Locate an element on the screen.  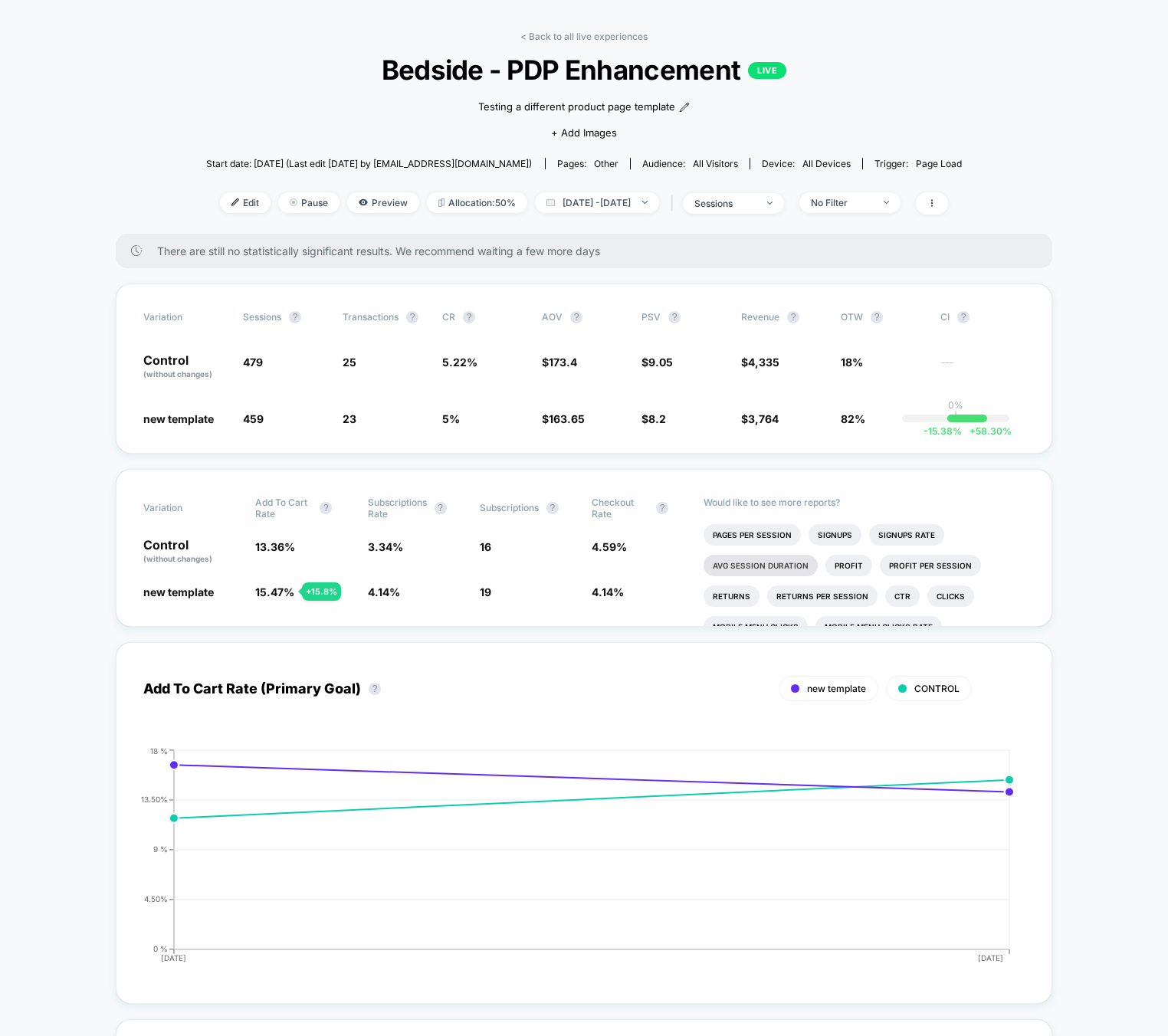
div: No Filter is located at coordinates (842, 202).